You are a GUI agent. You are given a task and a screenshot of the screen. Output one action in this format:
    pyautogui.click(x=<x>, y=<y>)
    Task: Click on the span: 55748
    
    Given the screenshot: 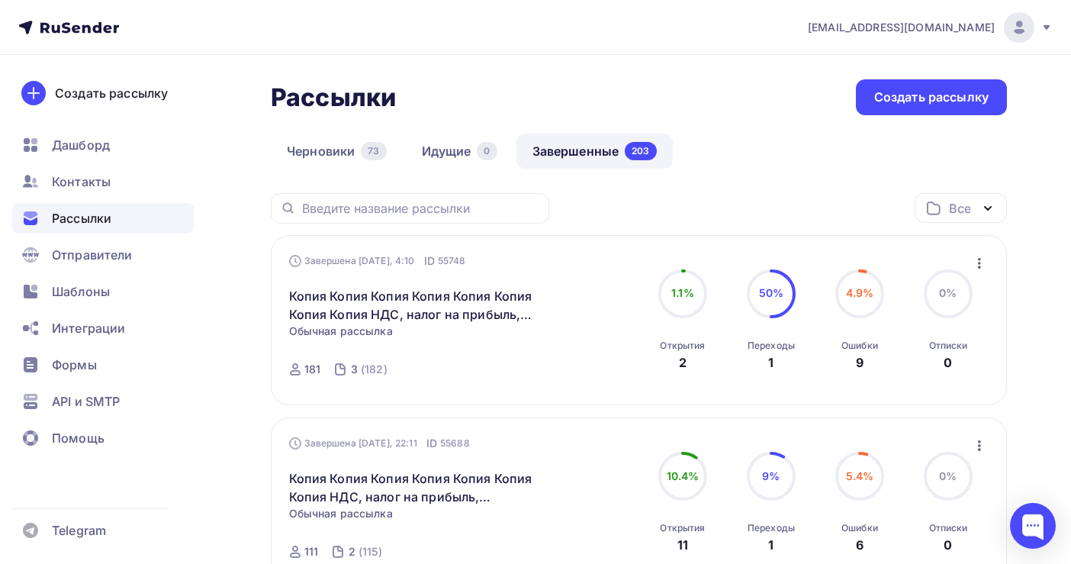 What is the action you would take?
    pyautogui.click(x=451, y=261)
    